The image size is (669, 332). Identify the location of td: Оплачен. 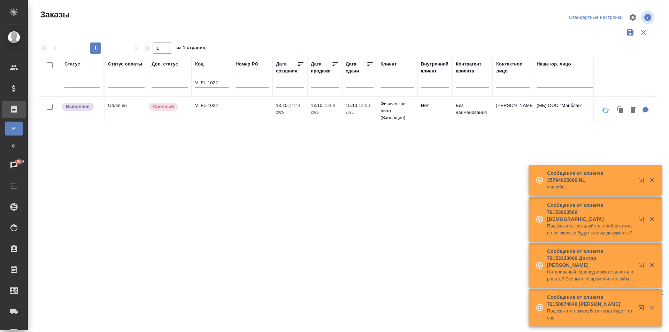
(126, 111).